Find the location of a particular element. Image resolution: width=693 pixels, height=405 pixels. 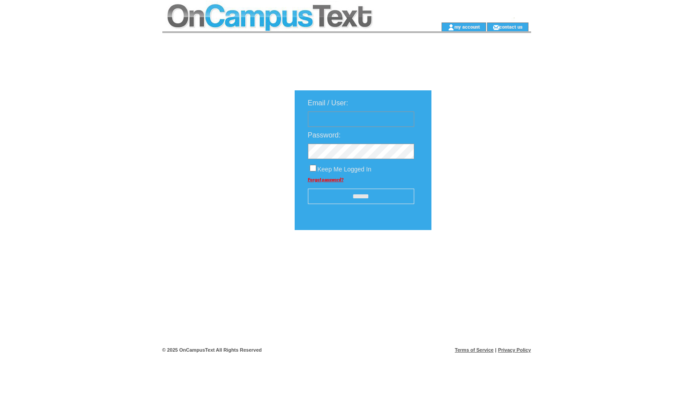

a: Terms of Service is located at coordinates (474, 350).